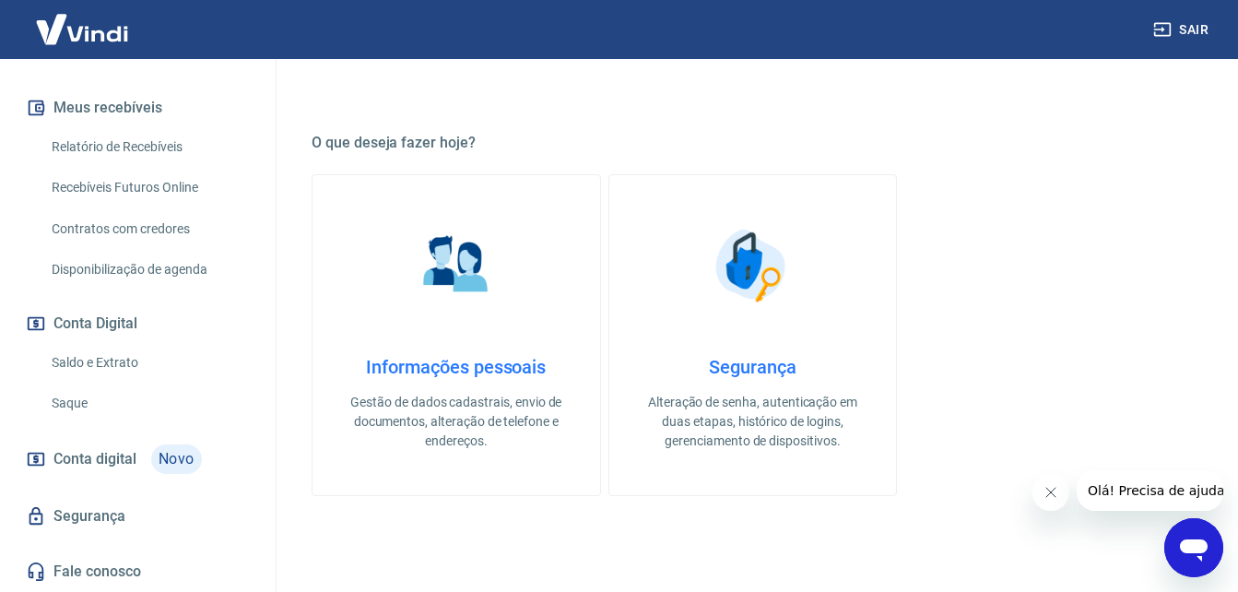  I want to click on a: Contratos com credores, so click(148, 229).